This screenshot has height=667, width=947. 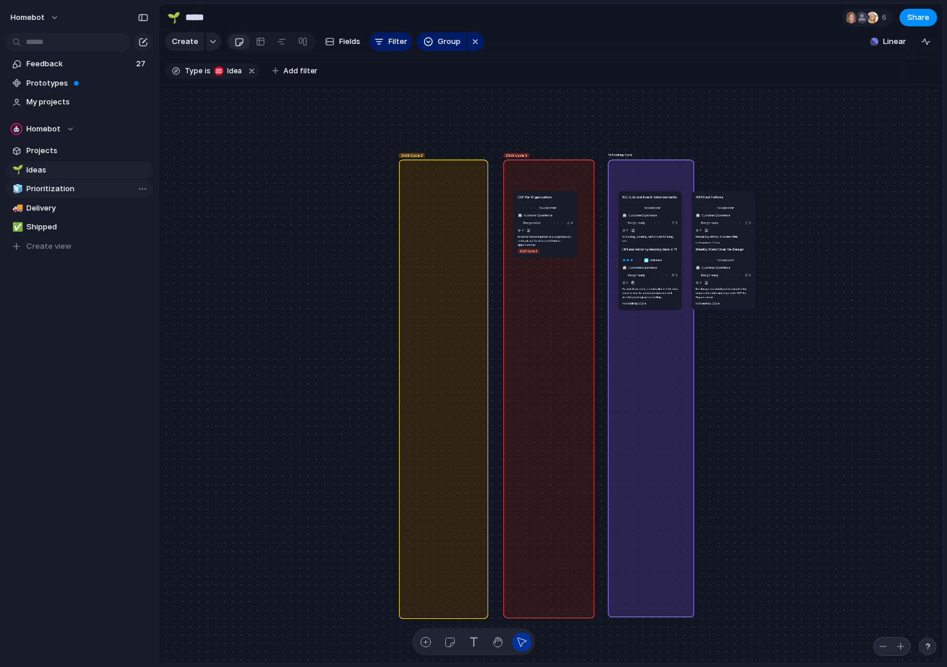 I want to click on div: 🚚Delivery, so click(x=79, y=208).